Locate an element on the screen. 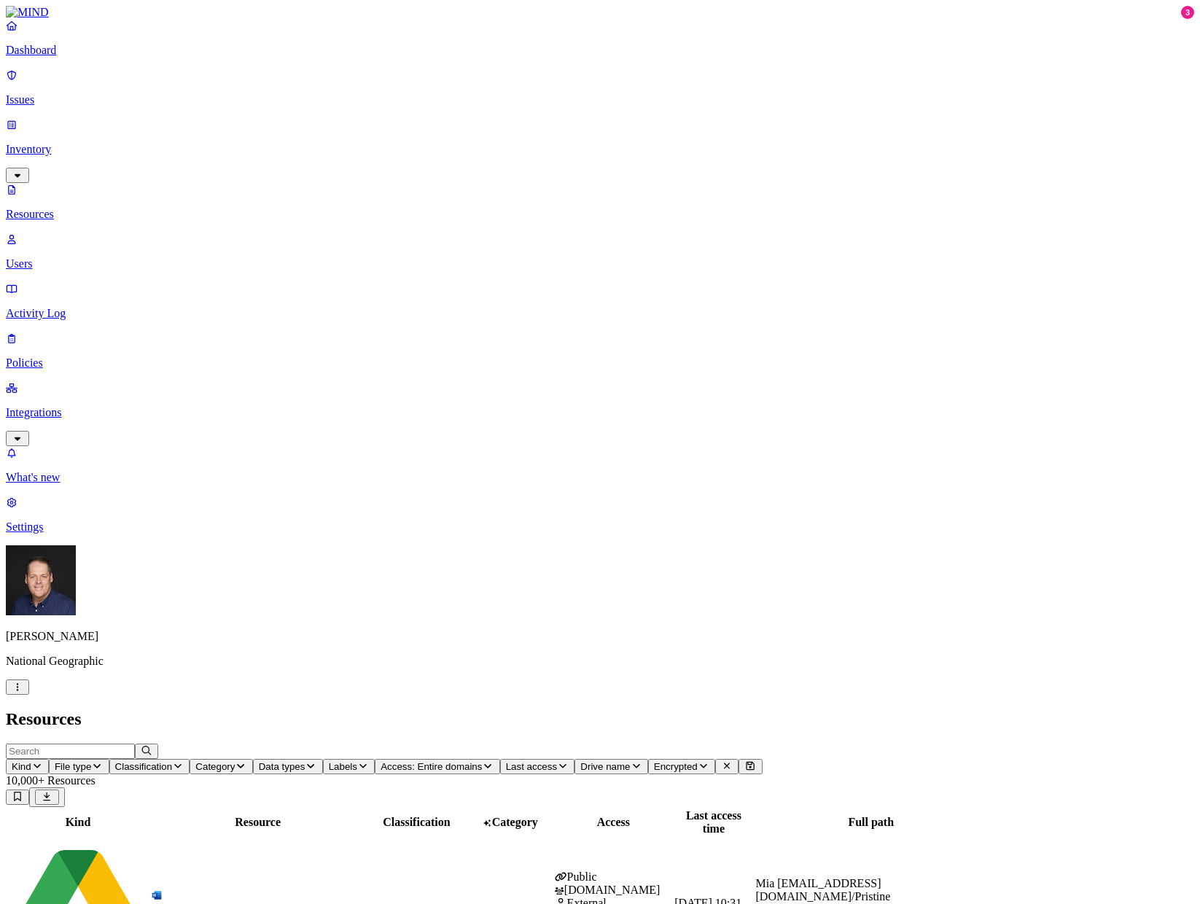  span: File type is located at coordinates (73, 766).